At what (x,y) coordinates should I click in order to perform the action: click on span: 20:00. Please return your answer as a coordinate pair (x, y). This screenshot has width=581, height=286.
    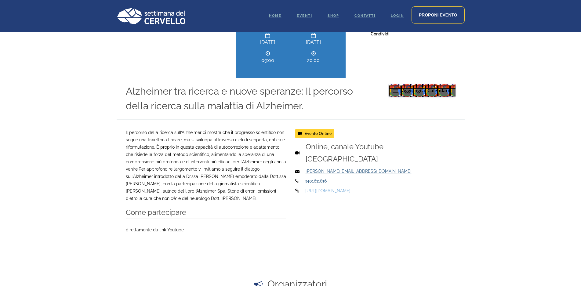
    Looking at the image, I should click on (314, 60).